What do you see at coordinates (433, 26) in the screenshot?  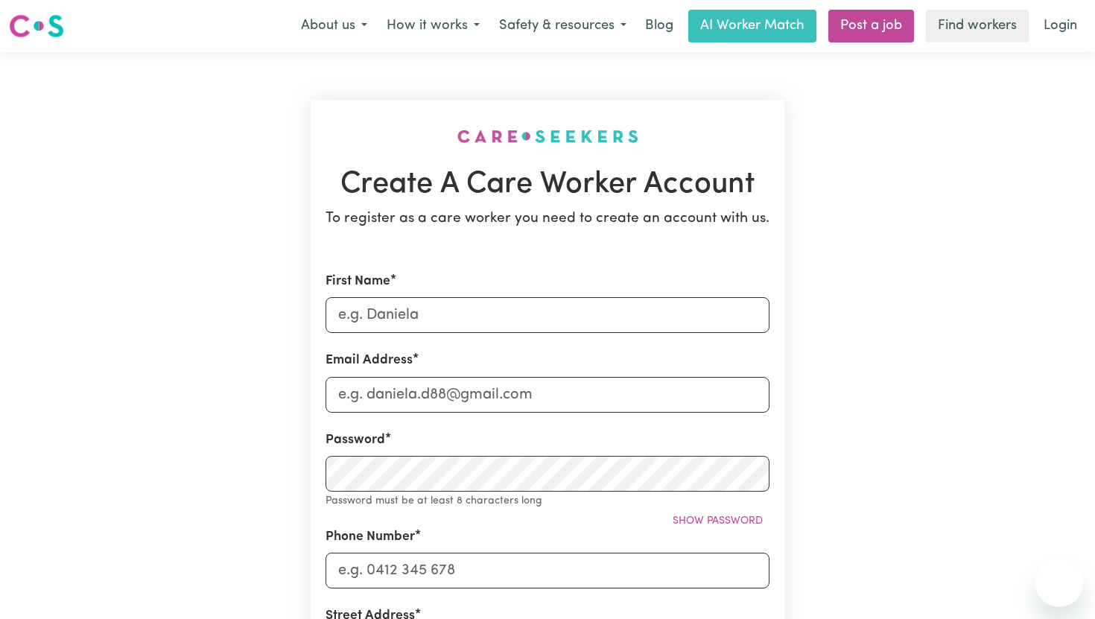 I see `button: How it works` at bounding box center [433, 26].